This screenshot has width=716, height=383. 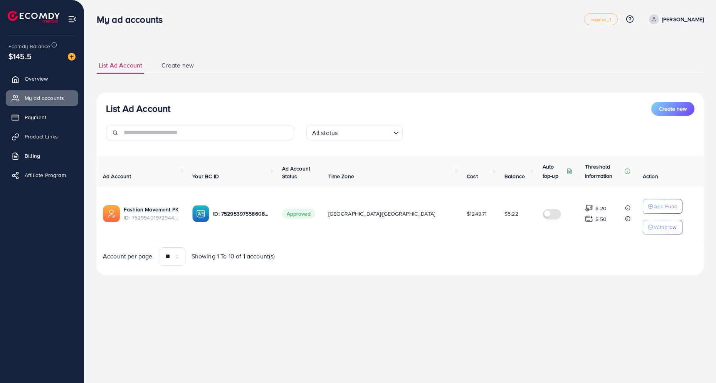 I want to click on span: regular_1, so click(x=600, y=19).